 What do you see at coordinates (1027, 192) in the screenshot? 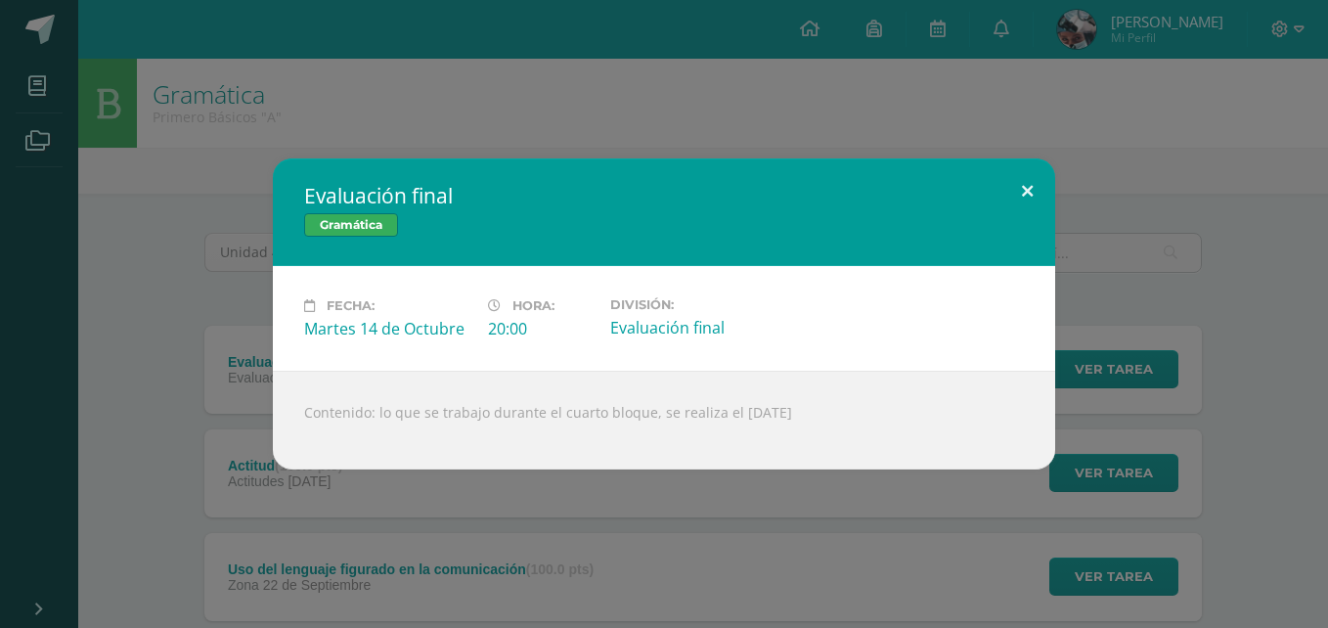
I see `button: Close (Esc)` at bounding box center [1027, 192].